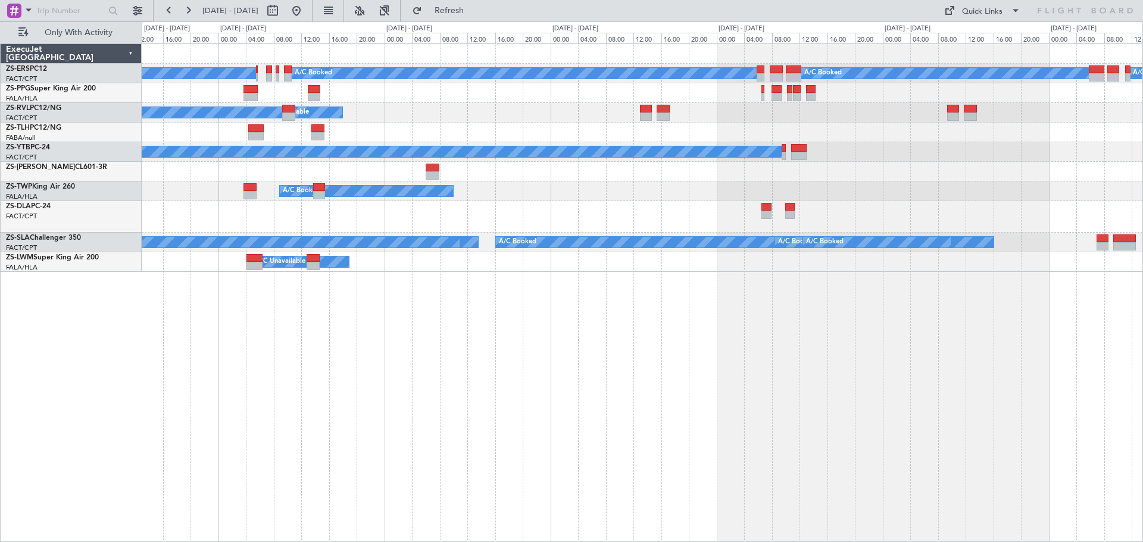  What do you see at coordinates (40, 187) in the screenshot?
I see `a: ZS-TWPKing Air 260` at bounding box center [40, 187].